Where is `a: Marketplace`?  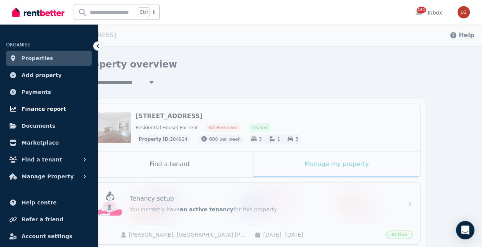 a: Marketplace is located at coordinates (49, 143).